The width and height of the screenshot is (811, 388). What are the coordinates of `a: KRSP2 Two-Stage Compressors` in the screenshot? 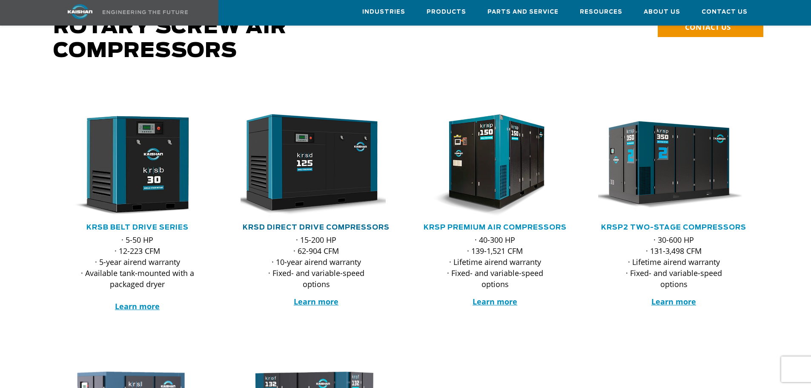 It's located at (674, 227).